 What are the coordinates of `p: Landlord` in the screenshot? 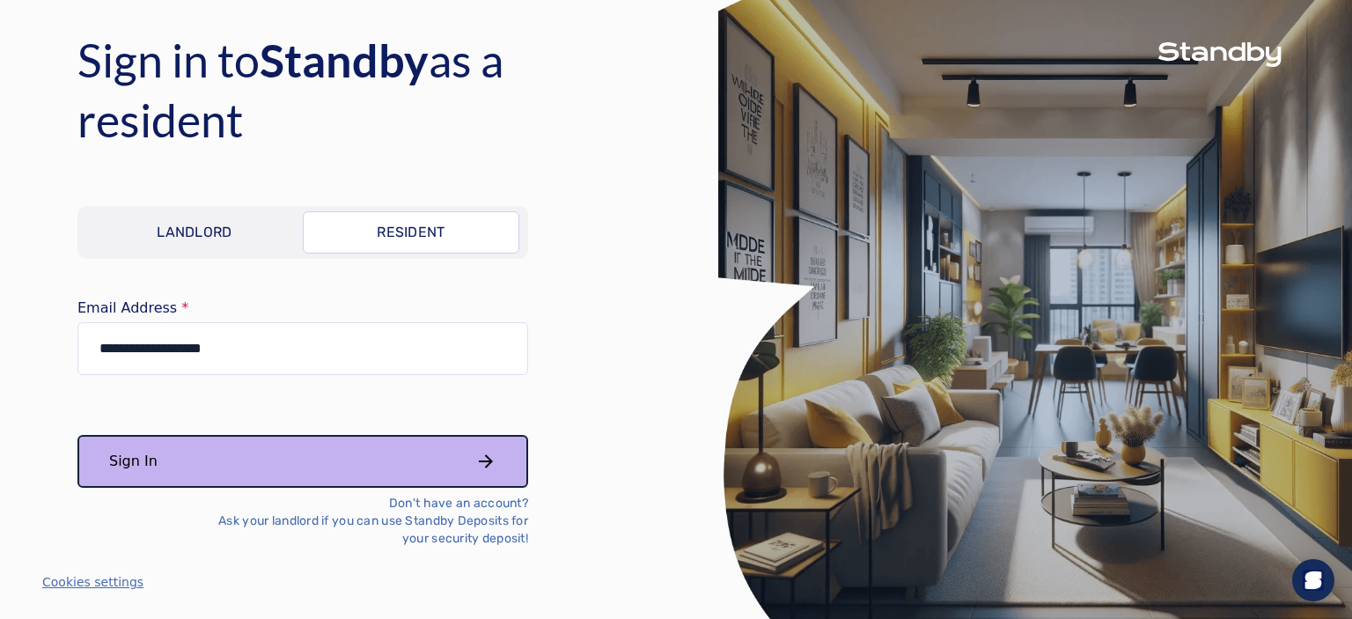 It's located at (194, 232).